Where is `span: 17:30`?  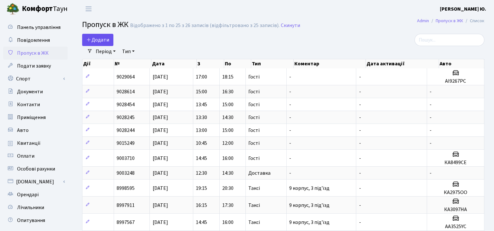
span: 17:30 is located at coordinates (227, 205).